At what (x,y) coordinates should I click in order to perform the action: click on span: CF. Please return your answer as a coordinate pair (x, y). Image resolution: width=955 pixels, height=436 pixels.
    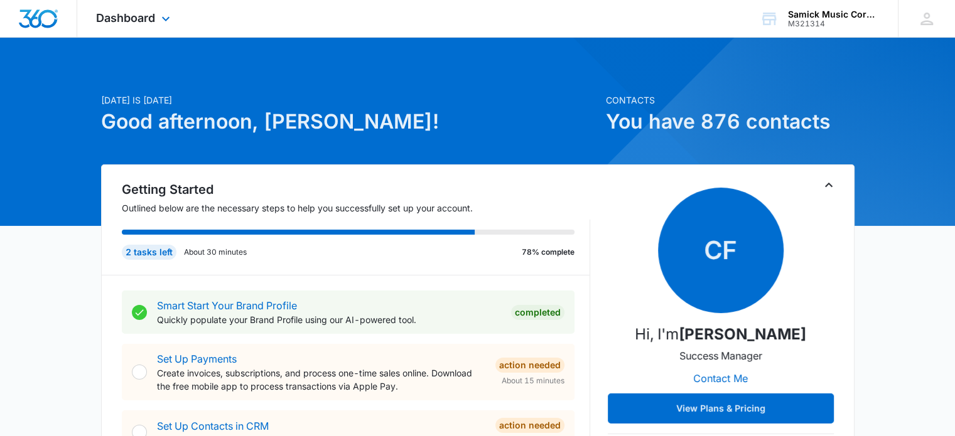
    Looking at the image, I should click on (721, 251).